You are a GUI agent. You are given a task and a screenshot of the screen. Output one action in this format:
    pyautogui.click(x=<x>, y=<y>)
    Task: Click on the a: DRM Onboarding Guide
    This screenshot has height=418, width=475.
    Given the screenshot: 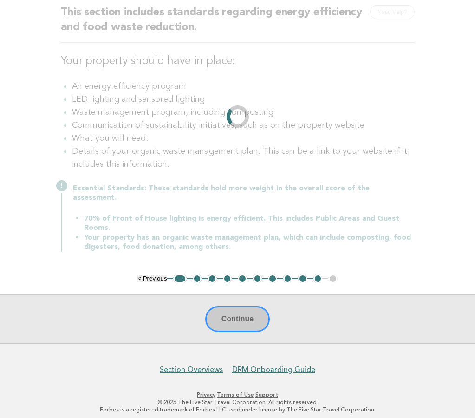 What is the action you would take?
    pyautogui.click(x=274, y=370)
    